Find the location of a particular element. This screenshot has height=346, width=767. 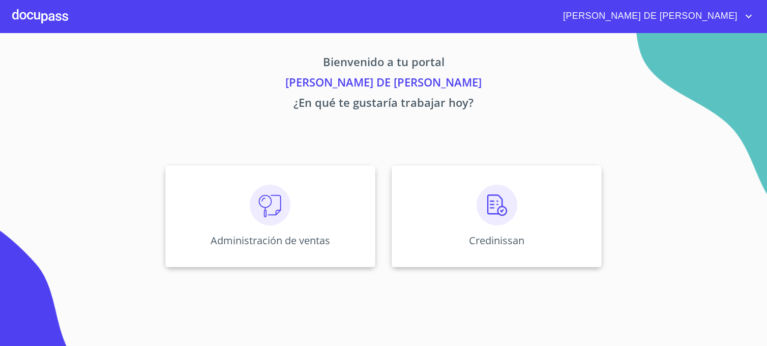

img: verificacion.png is located at coordinates (497, 205).